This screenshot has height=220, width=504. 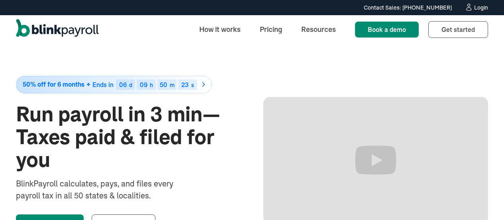 What do you see at coordinates (387, 30) in the screenshot?
I see `span: Book a demo` at bounding box center [387, 30].